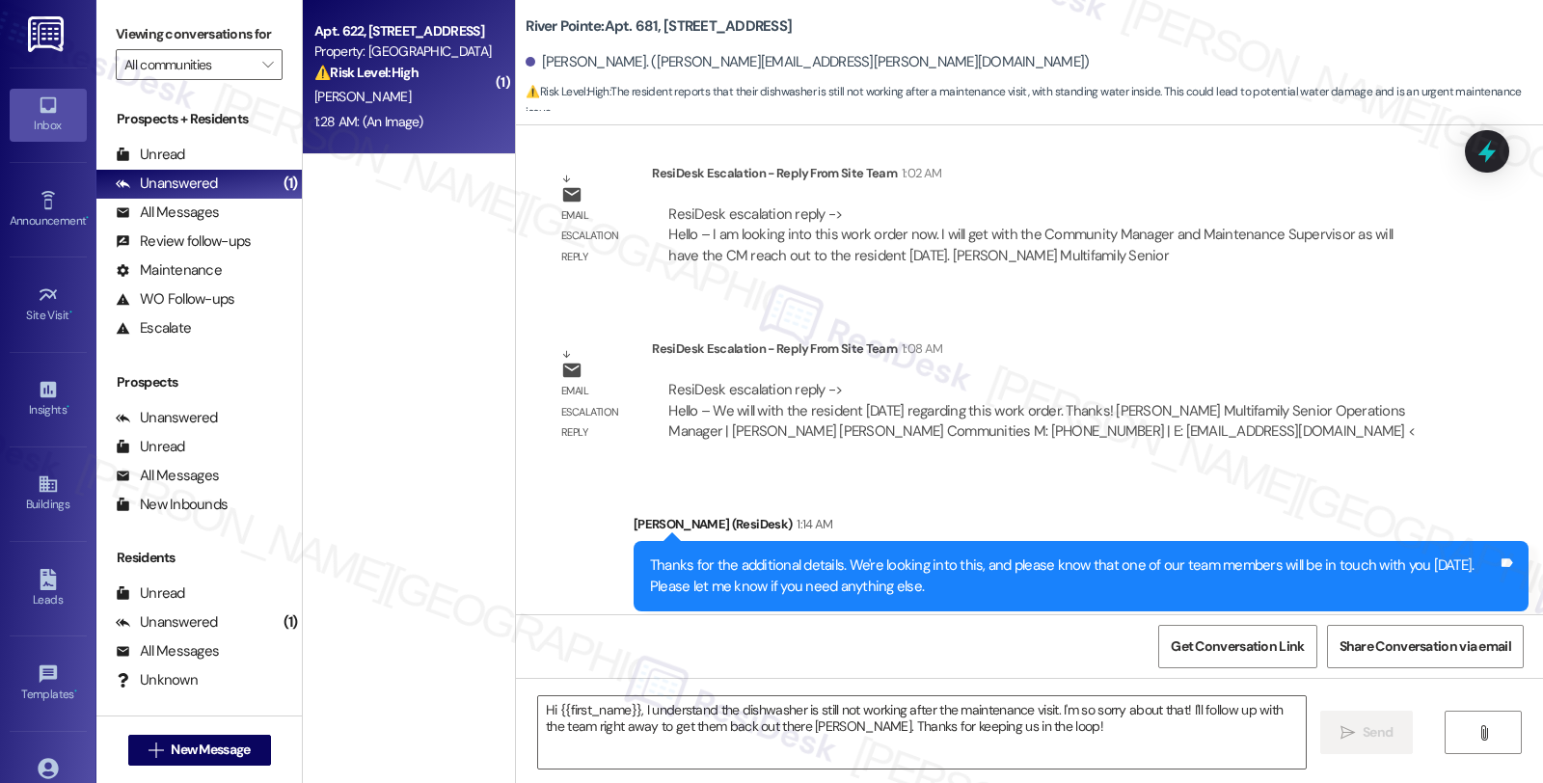  Describe the element at coordinates (1367, 732) in the screenshot. I see `button: Send` at that location.